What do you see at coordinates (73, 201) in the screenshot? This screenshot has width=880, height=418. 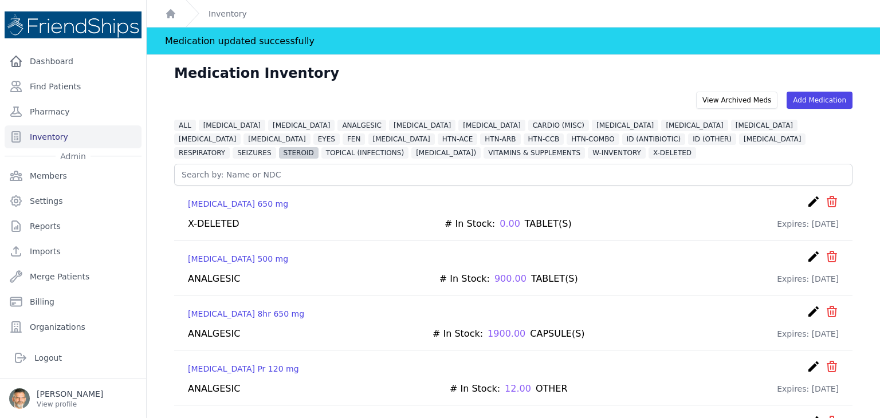 I see `a: Settings` at bounding box center [73, 201].